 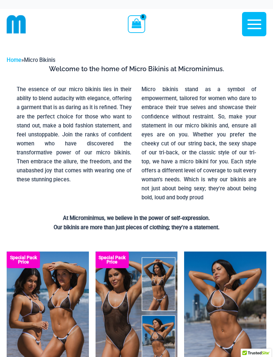 What do you see at coordinates (40, 60) in the screenshot?
I see `span: Micro Bikinis` at bounding box center [40, 60].